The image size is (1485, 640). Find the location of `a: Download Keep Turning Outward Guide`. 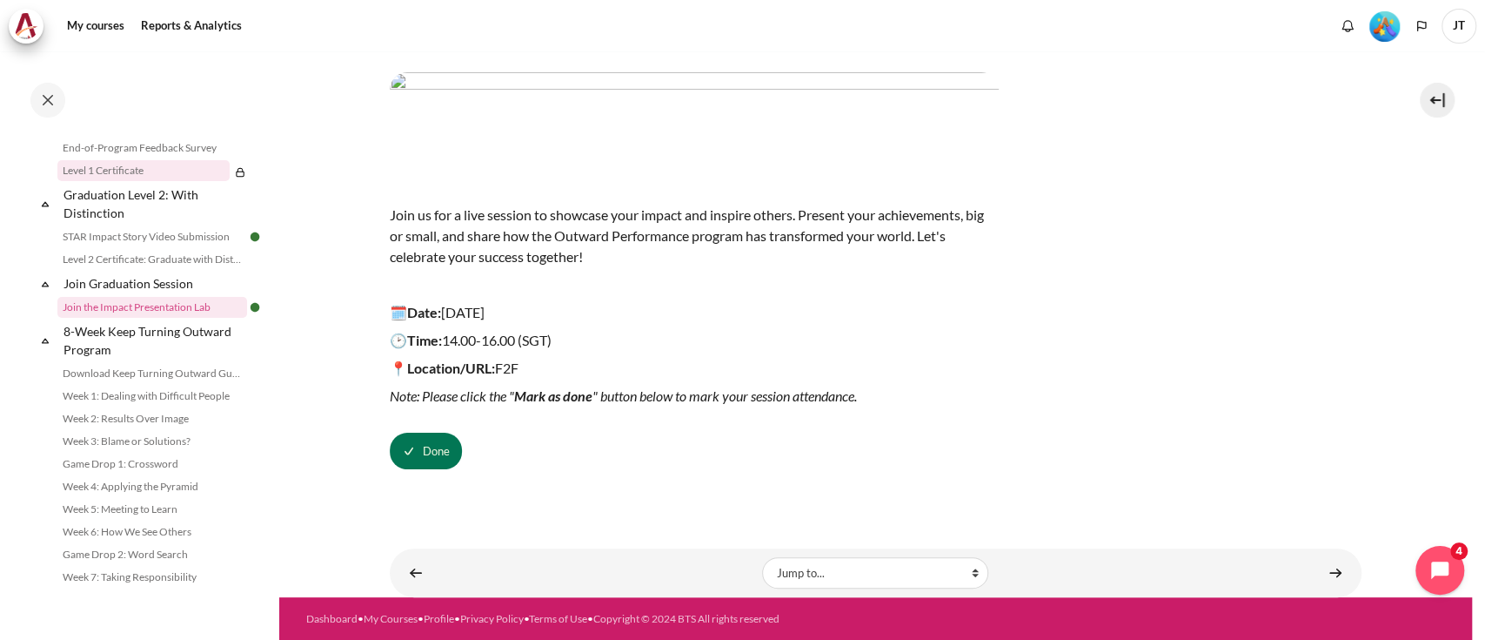

a: Download Keep Turning Outward Guide is located at coordinates (152, 373).